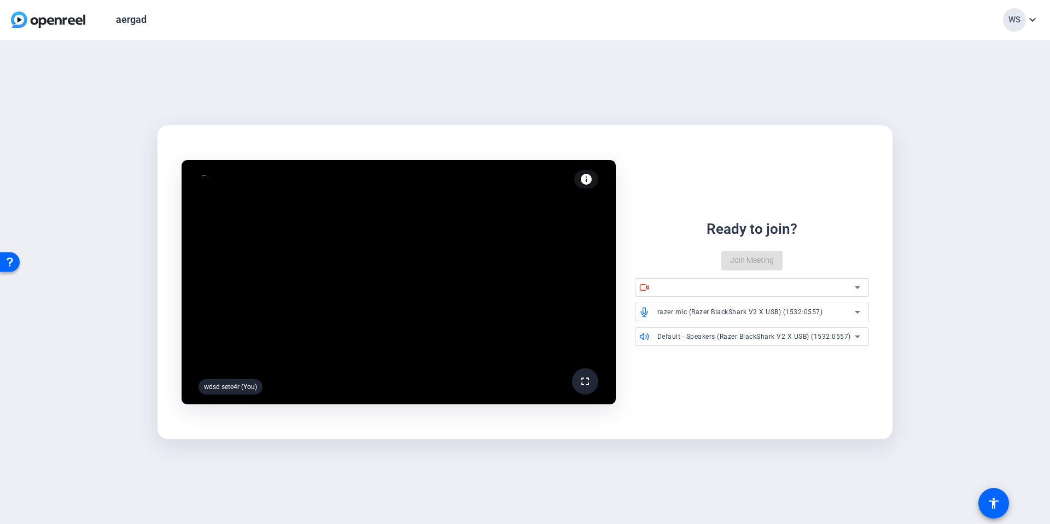  Describe the element at coordinates (230, 387) in the screenshot. I see `div: wdsd sete4r (You)` at that location.